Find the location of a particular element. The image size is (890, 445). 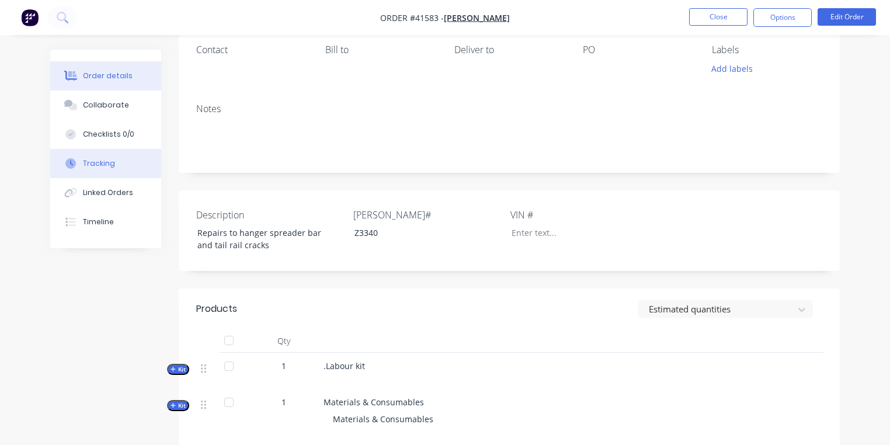

span: .Labour kit is located at coordinates (344, 365).